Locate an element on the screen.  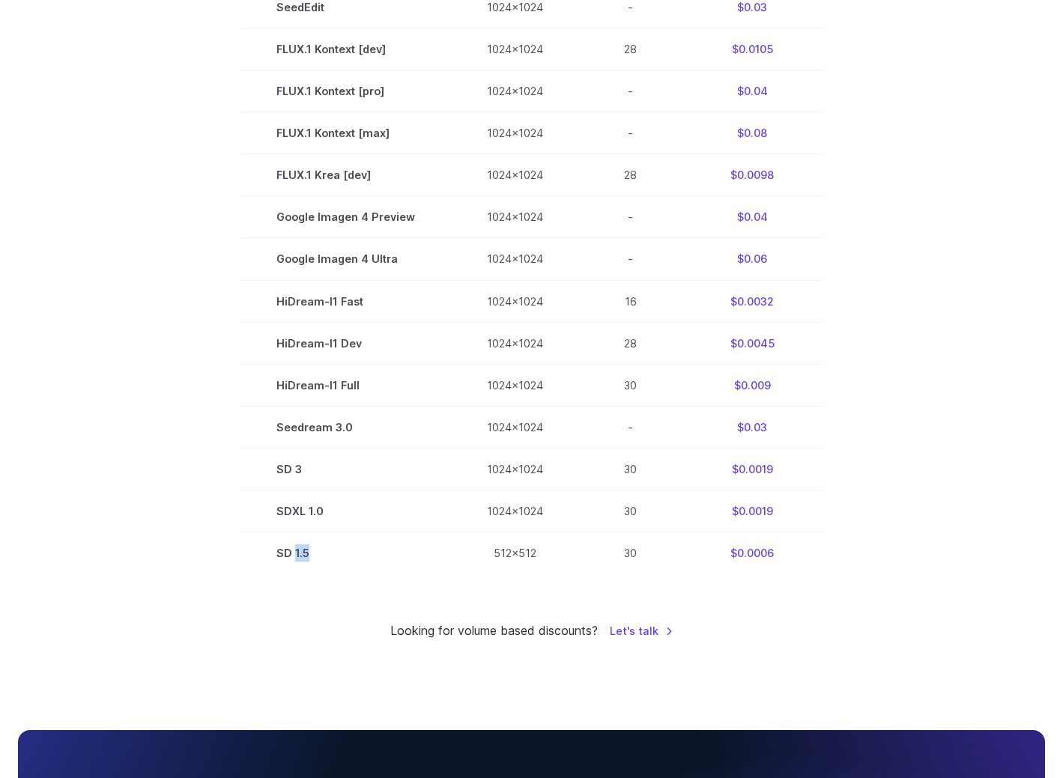
td: SDXL 1.0 is located at coordinates (345, 511).